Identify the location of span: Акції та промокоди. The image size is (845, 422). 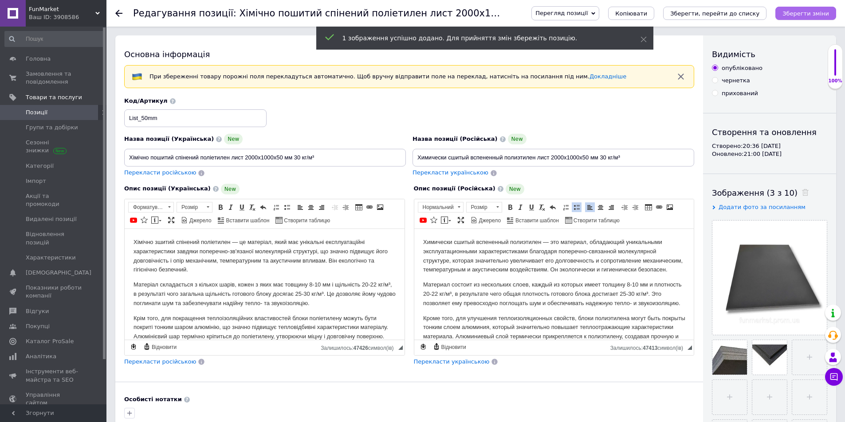
(54, 200).